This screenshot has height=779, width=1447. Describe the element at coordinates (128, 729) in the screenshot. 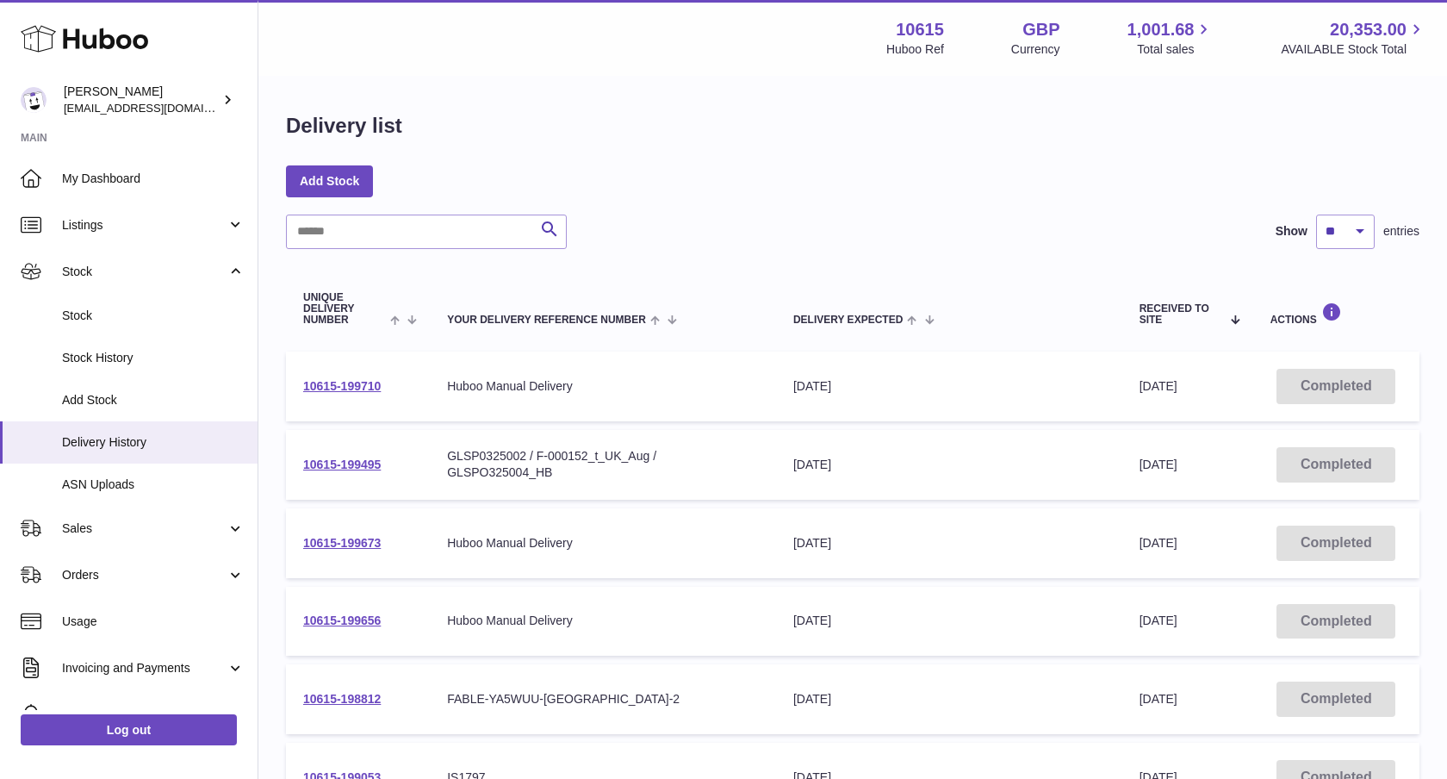

I see `a: Log out` at that location.